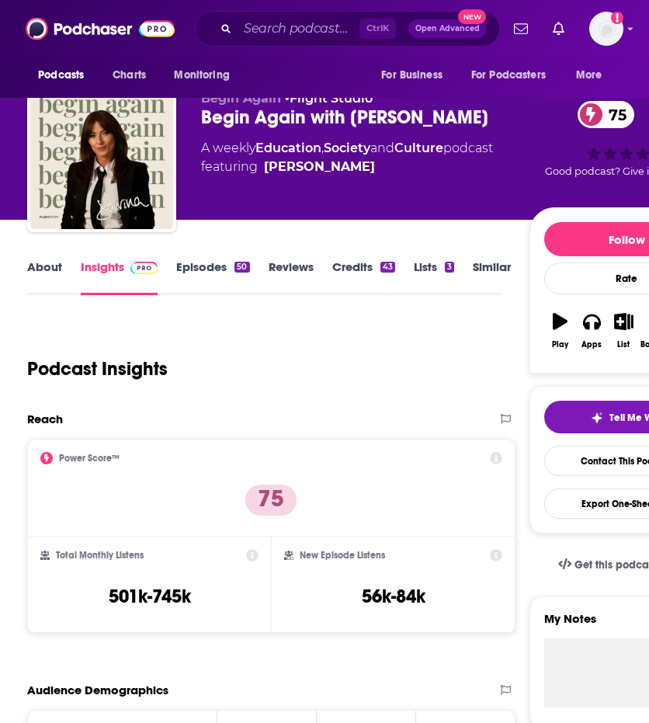  I want to click on a: Reviews, so click(291, 277).